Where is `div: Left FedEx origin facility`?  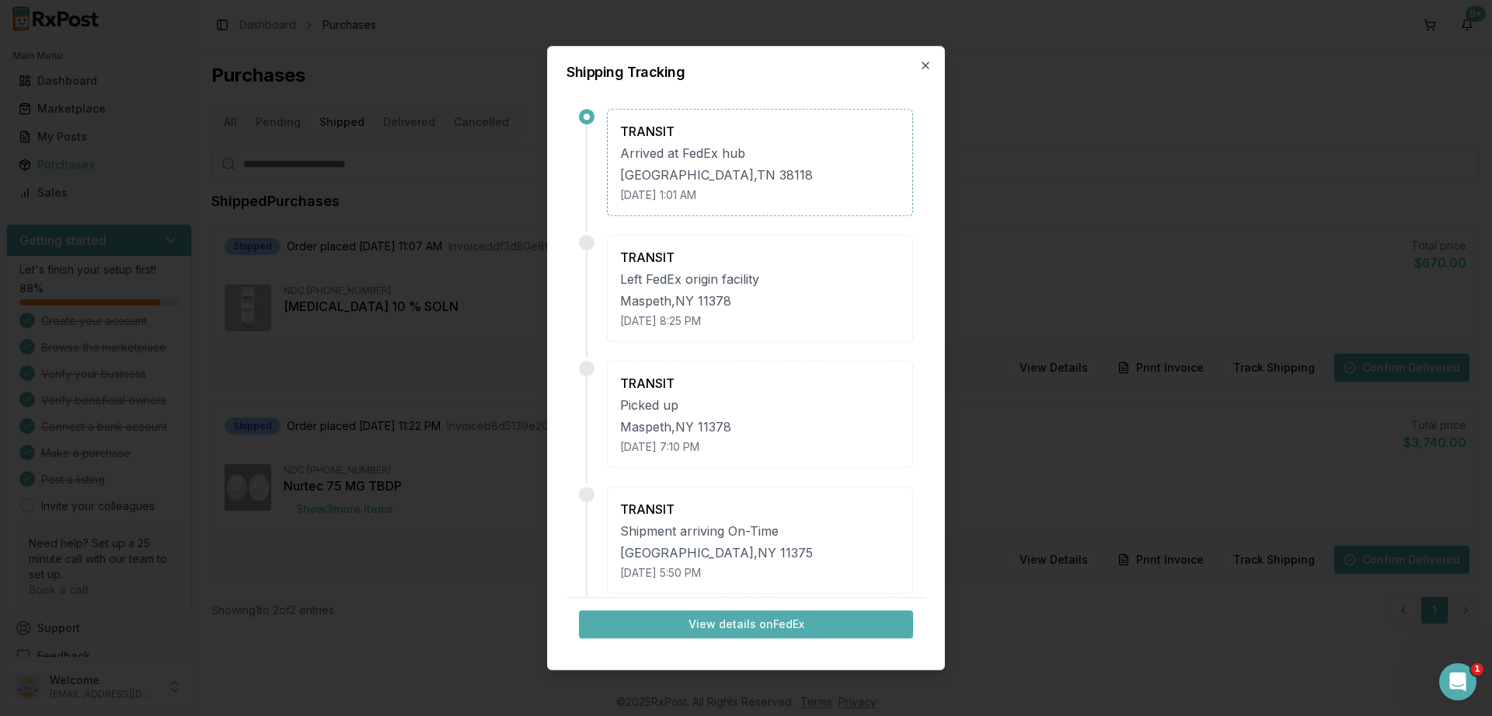 div: Left FedEx origin facility is located at coordinates (760, 279).